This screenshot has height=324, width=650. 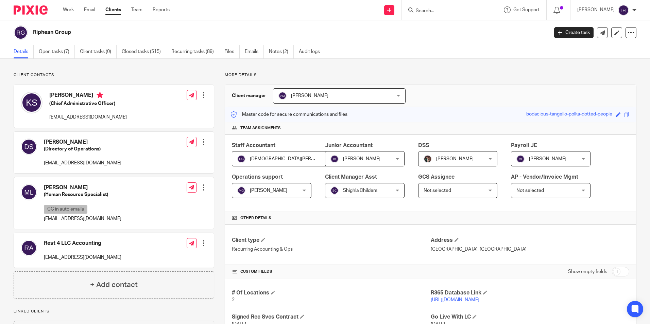 What do you see at coordinates (526, 10) in the screenshot?
I see `span: Get Support` at bounding box center [526, 10].